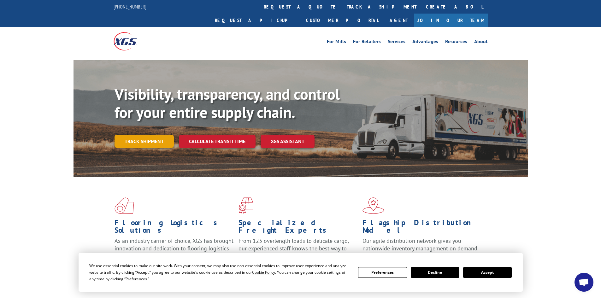  Describe the element at coordinates (264, 272) in the screenshot. I see `span: Cookie Policy` at that location.